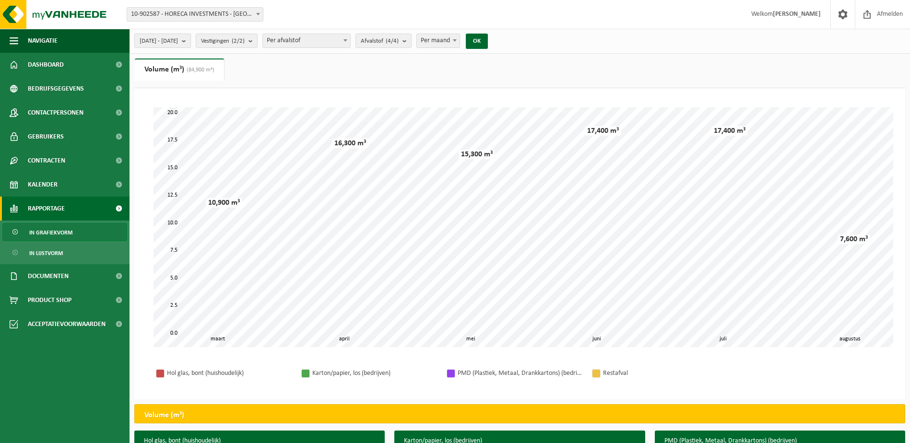 This screenshot has height=443, width=910. I want to click on div: 7,600 m³, so click(853, 239).